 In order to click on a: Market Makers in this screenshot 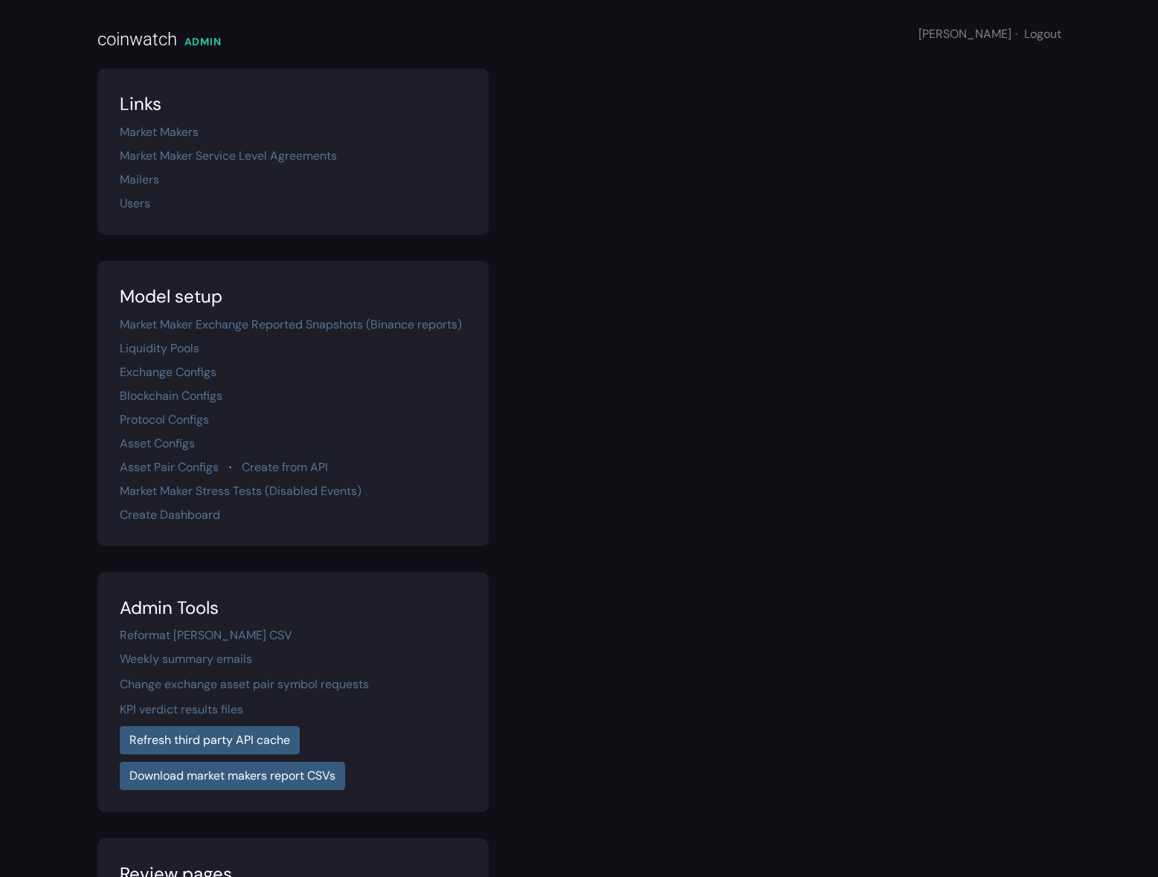, I will do `click(159, 132)`.